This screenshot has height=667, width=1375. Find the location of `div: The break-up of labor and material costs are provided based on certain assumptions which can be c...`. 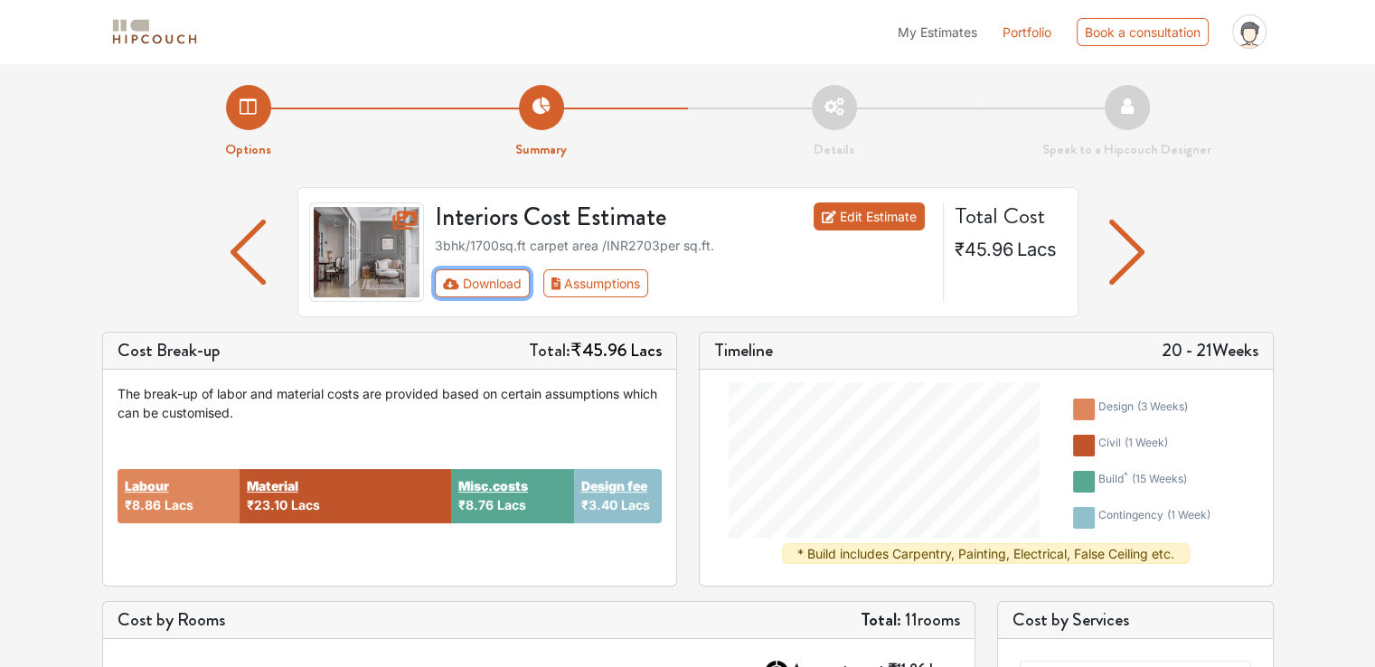

div: The break-up of labor and material costs are provided based on certain assumptions which can be c... is located at coordinates (390, 403).